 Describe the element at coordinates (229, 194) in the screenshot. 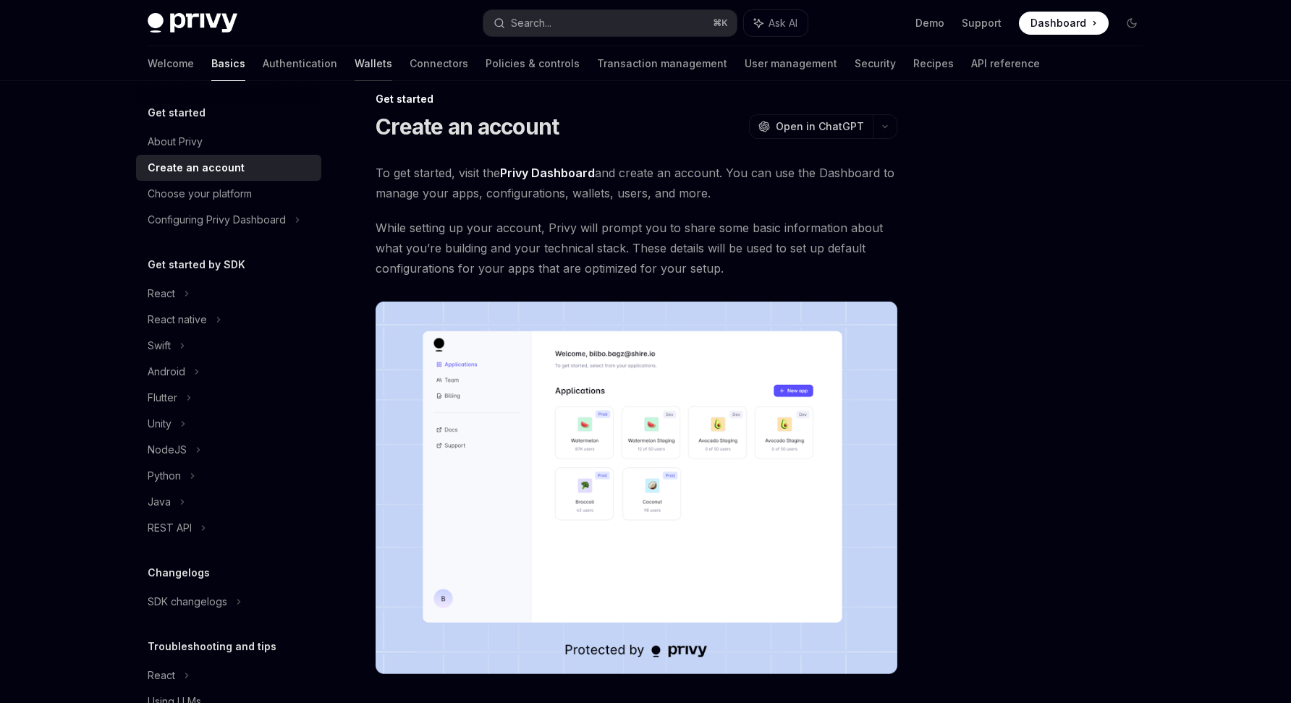

I see `a: Choose your platform` at that location.